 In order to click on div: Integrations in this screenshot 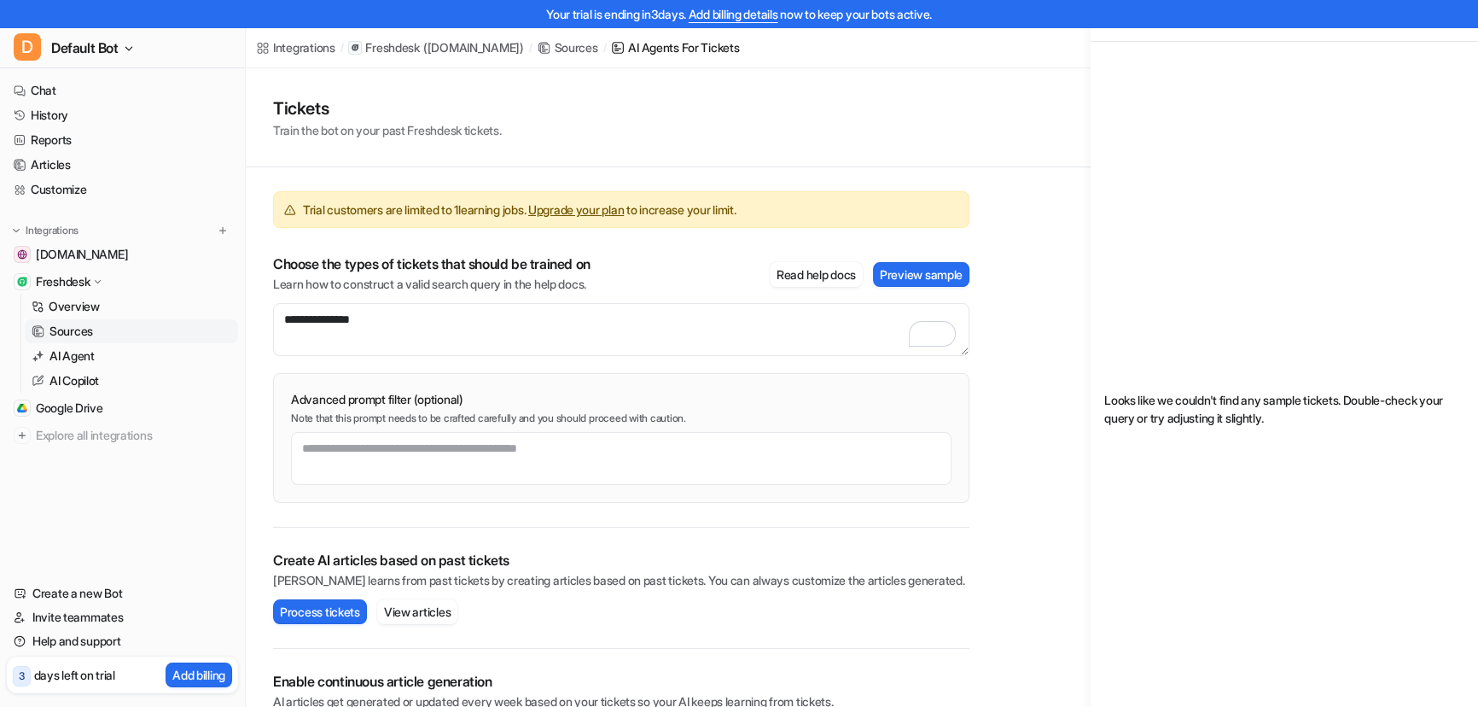, I will do `click(304, 47)`.